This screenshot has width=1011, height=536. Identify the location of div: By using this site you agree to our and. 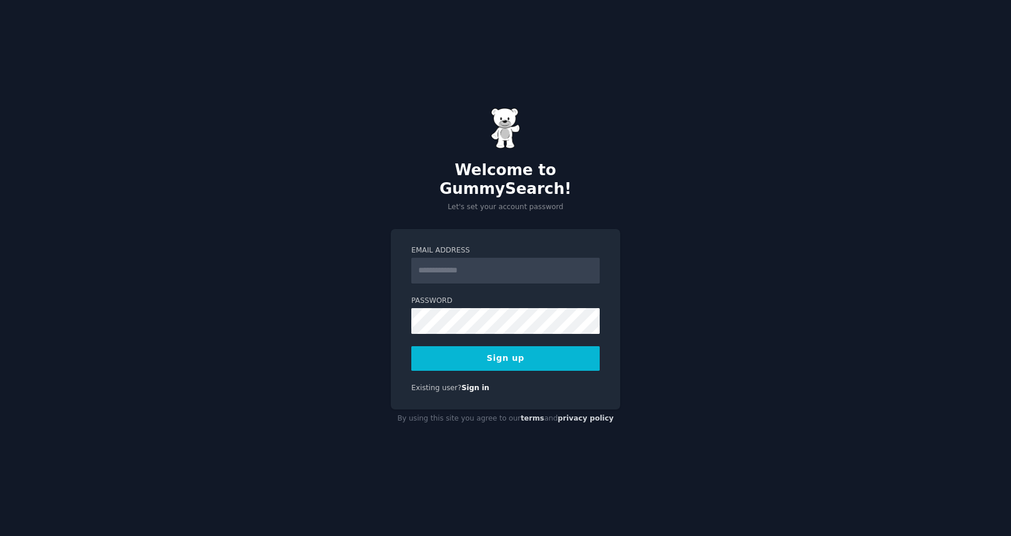
(506, 418).